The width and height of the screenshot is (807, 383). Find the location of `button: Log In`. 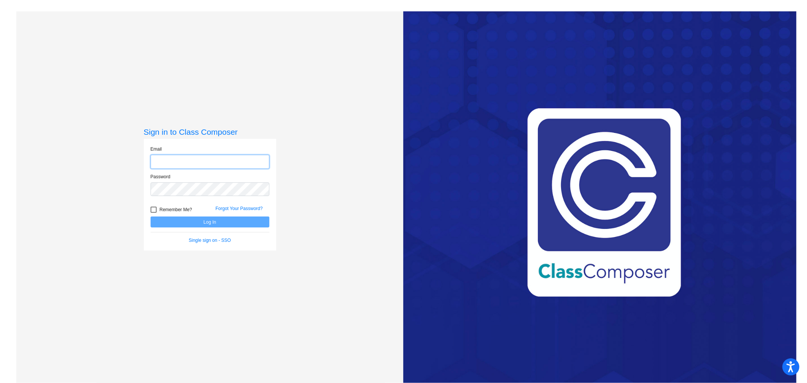

button: Log In is located at coordinates (210, 222).